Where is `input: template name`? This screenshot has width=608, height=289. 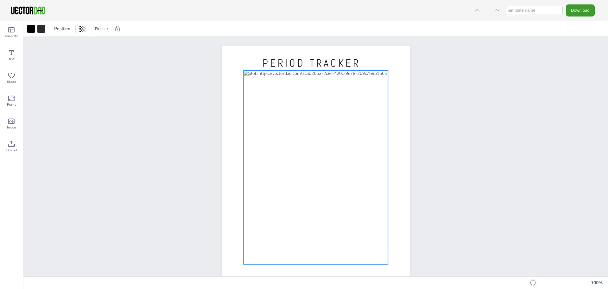
input: template name is located at coordinates (534, 10).